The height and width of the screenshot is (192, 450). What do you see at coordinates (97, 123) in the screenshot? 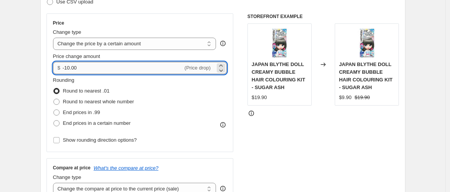
I see `span: End prices in a certain number` at bounding box center [97, 123].